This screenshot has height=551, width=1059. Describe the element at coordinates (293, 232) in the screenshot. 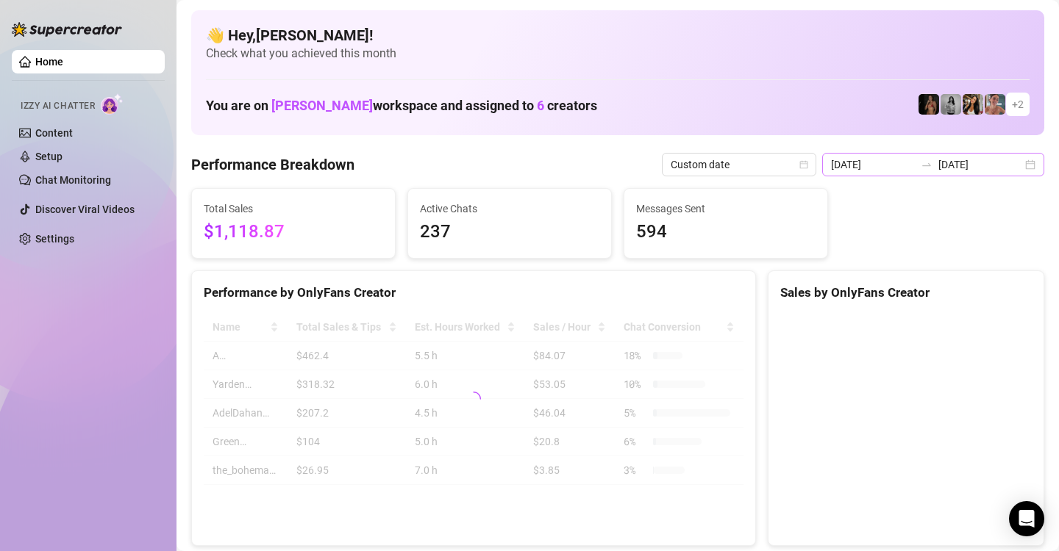

I see `span: $1,118.87` at that location.